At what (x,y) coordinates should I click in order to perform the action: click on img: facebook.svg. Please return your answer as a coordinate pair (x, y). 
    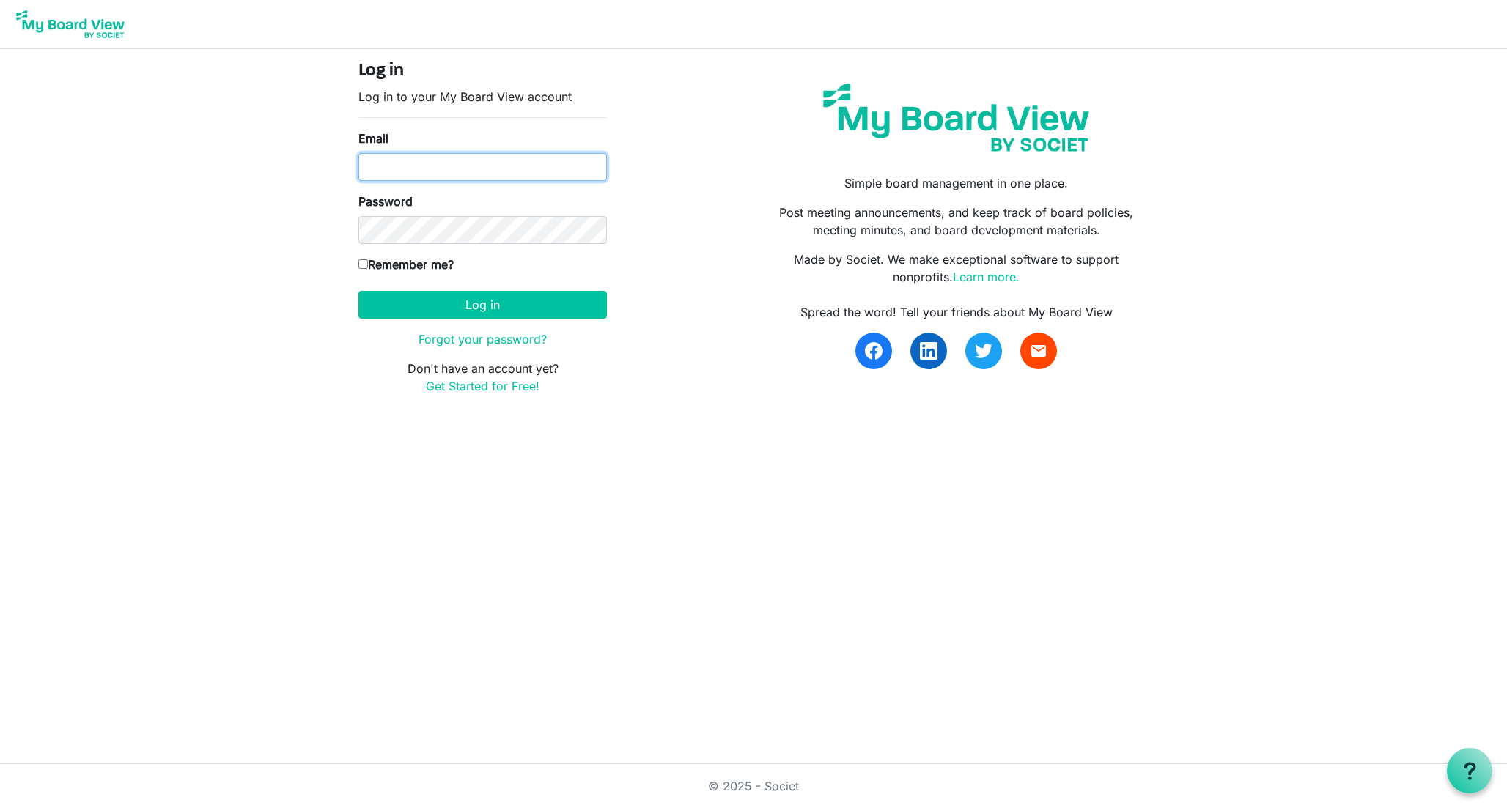
    Looking at the image, I should click on (874, 351).